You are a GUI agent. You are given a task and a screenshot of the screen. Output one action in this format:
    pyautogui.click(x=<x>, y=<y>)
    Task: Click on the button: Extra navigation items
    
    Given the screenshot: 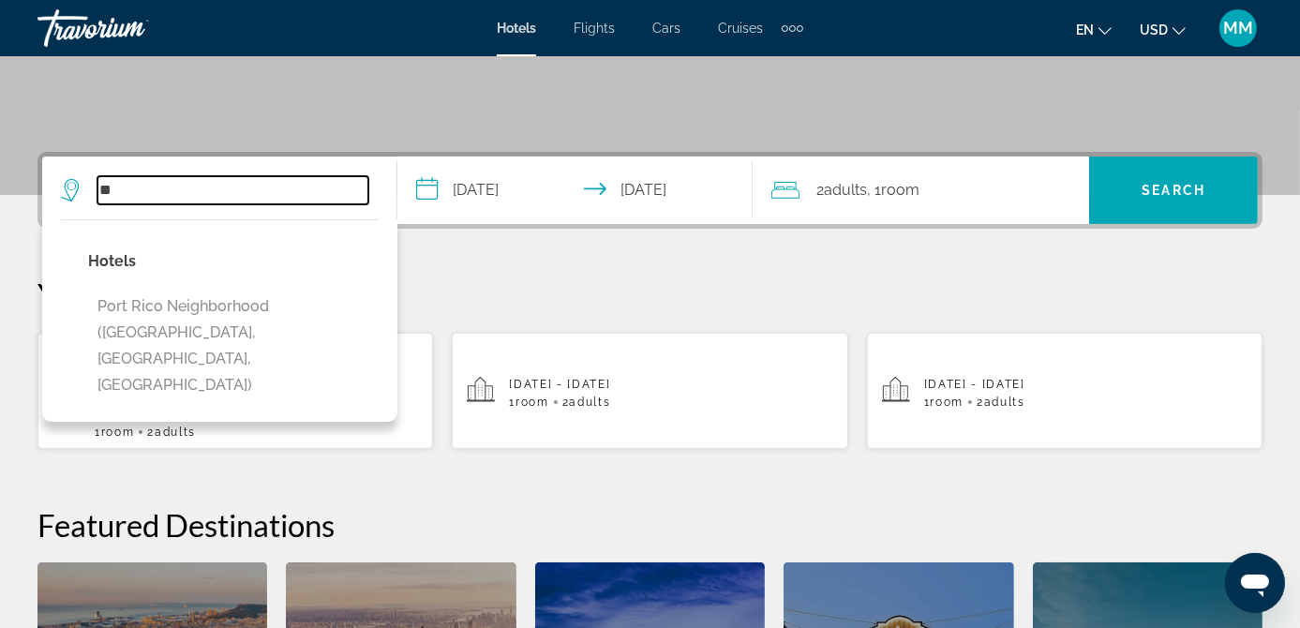 What is the action you would take?
    pyautogui.click(x=792, y=28)
    